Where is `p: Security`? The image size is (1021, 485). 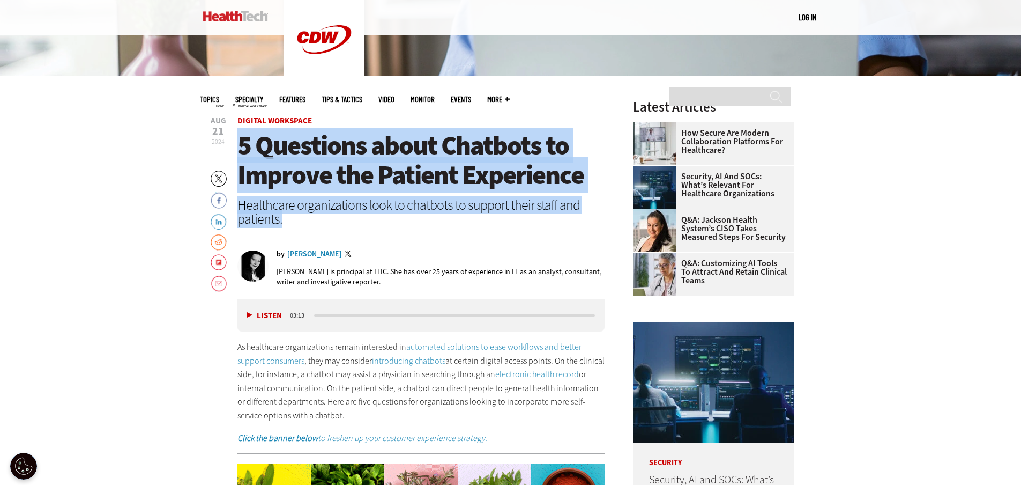 p: Security is located at coordinates (714, 455).